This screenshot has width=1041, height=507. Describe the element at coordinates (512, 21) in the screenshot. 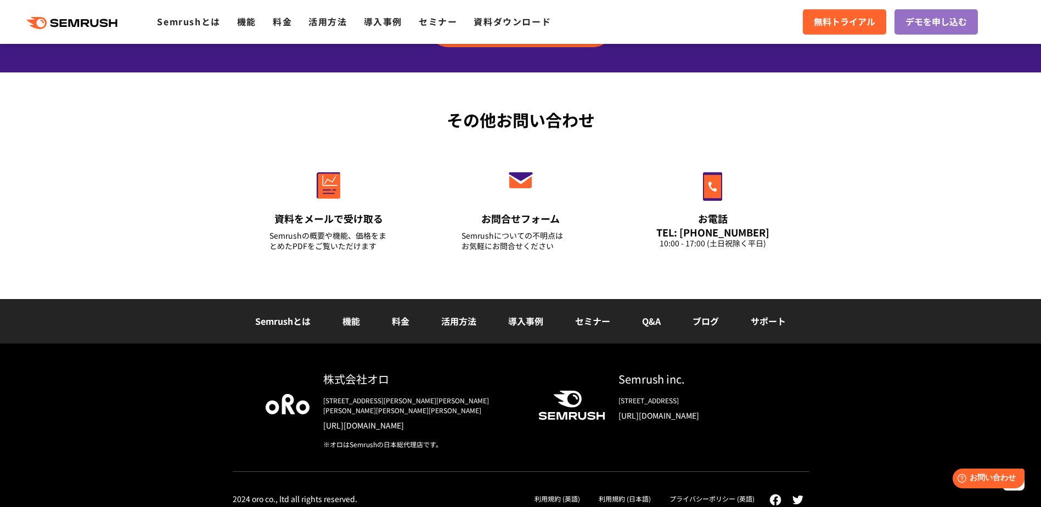

I see `a: 資料ダウンロード` at that location.